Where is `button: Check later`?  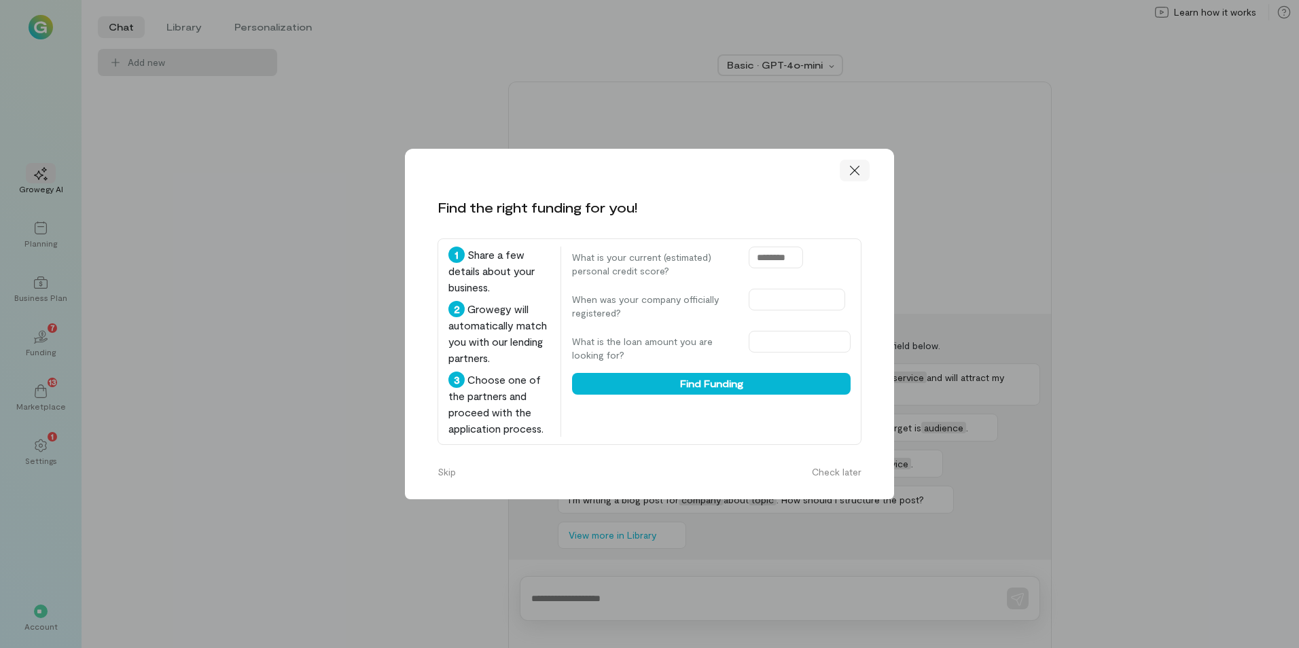 button: Check later is located at coordinates (837, 472).